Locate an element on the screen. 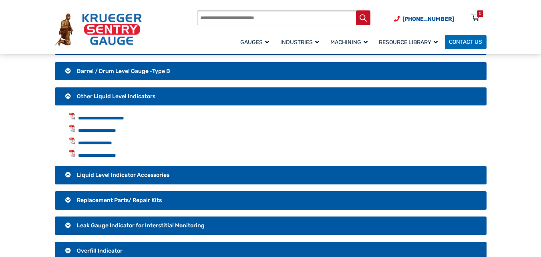  span: Overfill Indicator is located at coordinates (100, 250).